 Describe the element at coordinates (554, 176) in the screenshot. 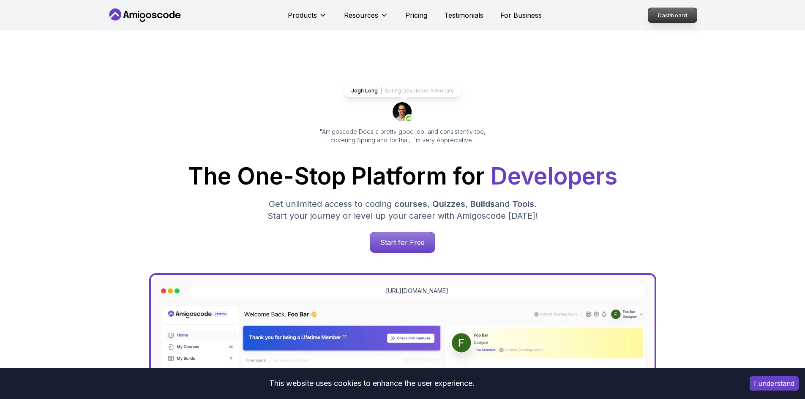

I see `span: Developers` at that location.